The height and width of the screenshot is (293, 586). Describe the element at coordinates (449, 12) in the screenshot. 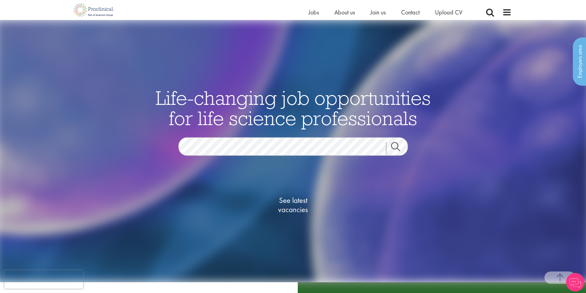

I see `a: Upload CV` at that location.